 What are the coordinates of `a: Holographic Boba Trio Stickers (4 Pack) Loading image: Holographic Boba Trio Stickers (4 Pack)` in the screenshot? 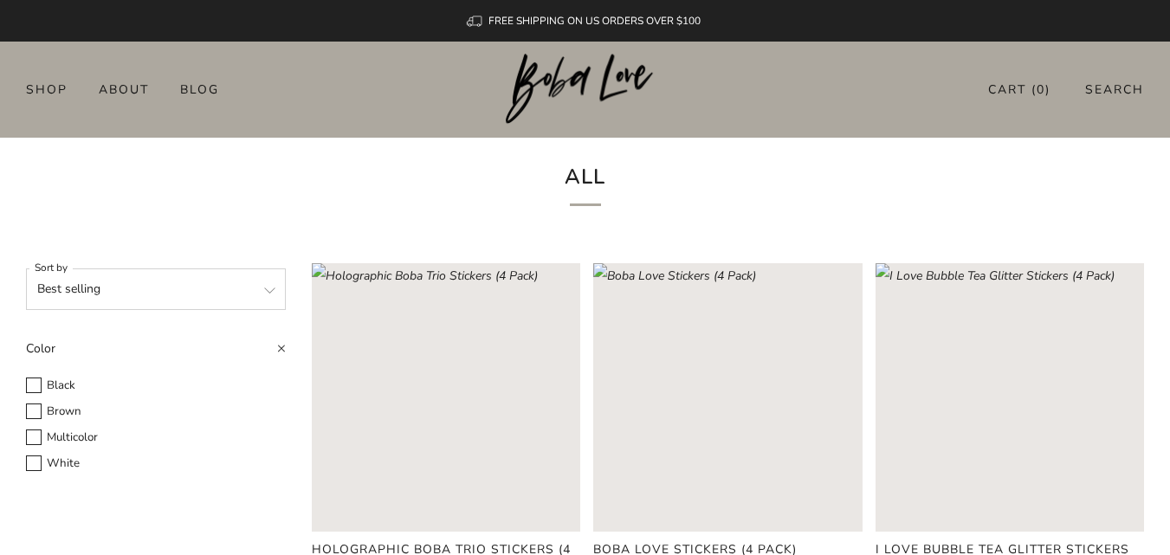 It's located at (446, 397).